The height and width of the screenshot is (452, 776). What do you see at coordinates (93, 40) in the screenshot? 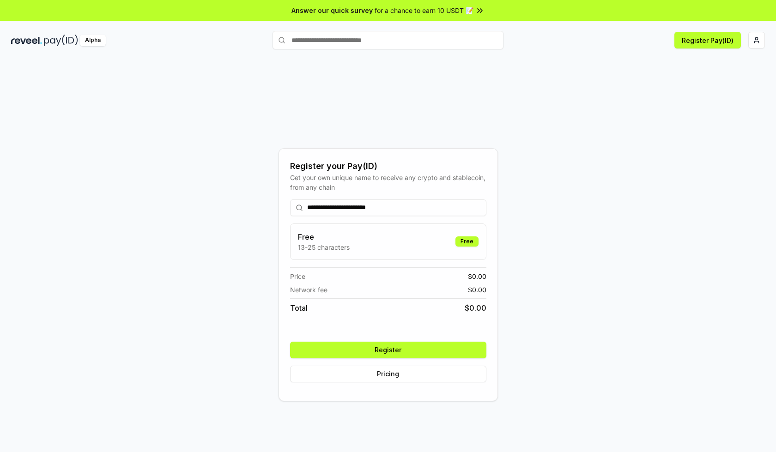
I see `div: Alpha` at bounding box center [93, 40].